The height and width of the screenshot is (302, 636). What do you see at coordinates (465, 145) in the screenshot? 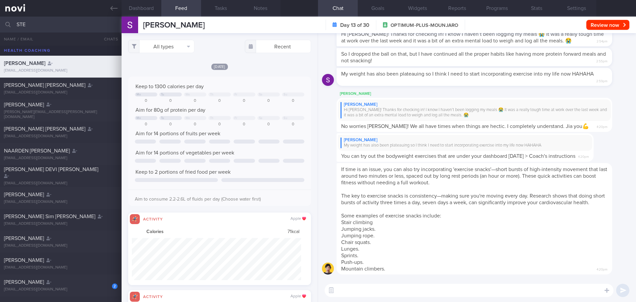
I see `div: My weight has also been plateauing so I think I need to start incorporating exercise into my life...` at bounding box center [465, 145].